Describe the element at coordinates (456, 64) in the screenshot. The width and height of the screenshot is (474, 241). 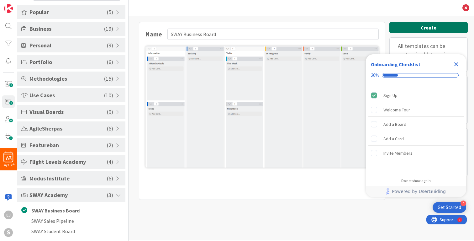
I see `div: Close Checklist` at that location.